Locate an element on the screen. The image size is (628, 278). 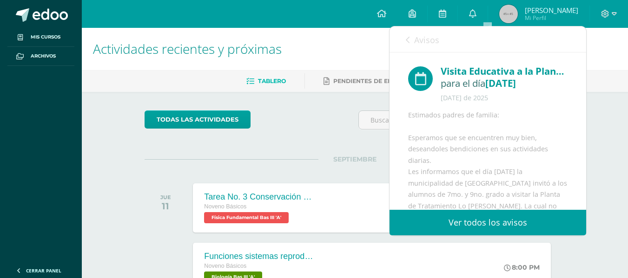
span: Actividades recientes y próximas is located at coordinates (187, 49).